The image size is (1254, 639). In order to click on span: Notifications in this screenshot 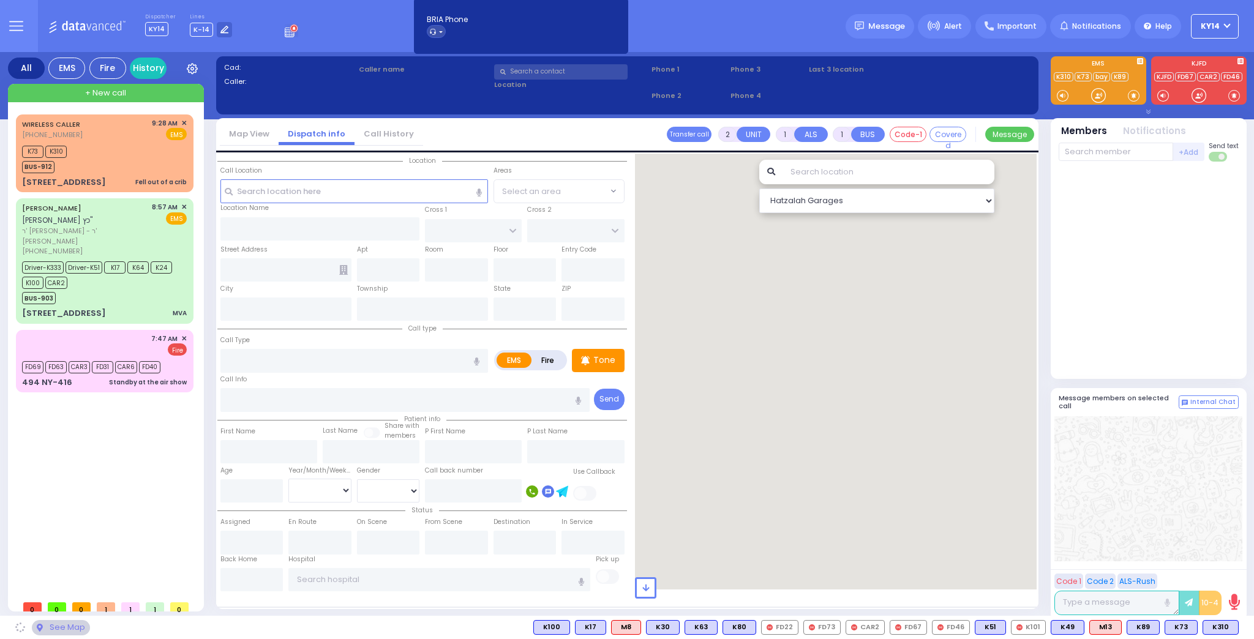, I will do `click(1097, 26)`.